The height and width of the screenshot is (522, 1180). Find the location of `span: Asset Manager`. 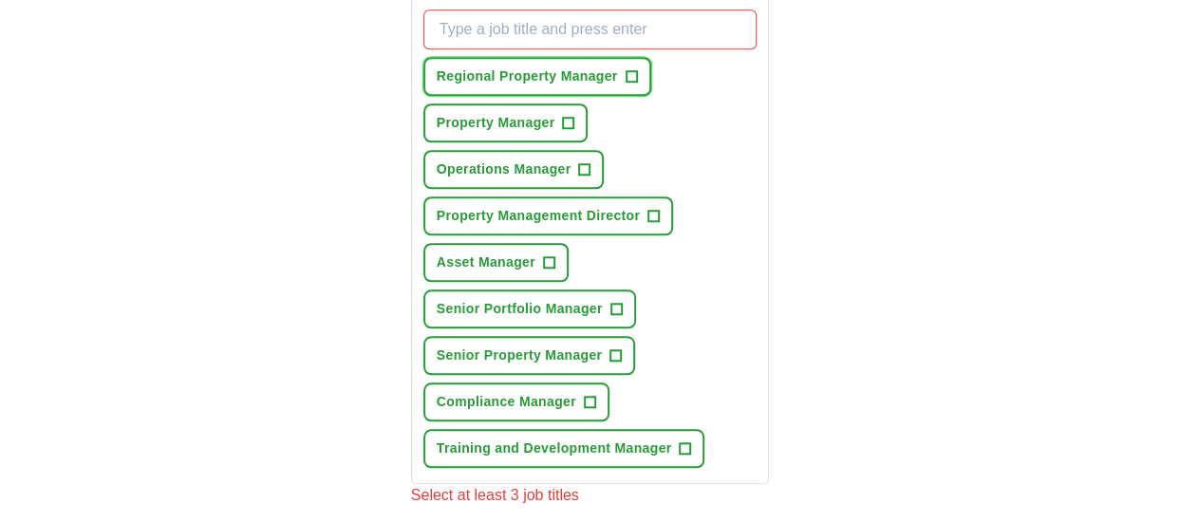

span: Asset Manager is located at coordinates (486, 262).